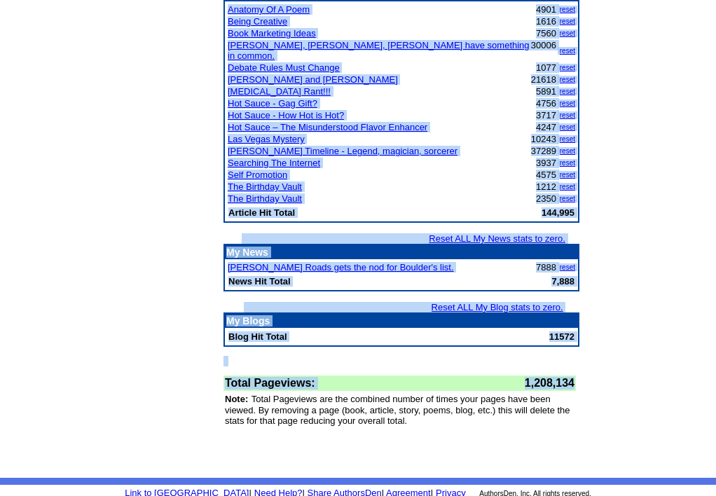 The image size is (716, 496). What do you see at coordinates (558, 212) in the screenshot?
I see `b: 144,995` at bounding box center [558, 212].